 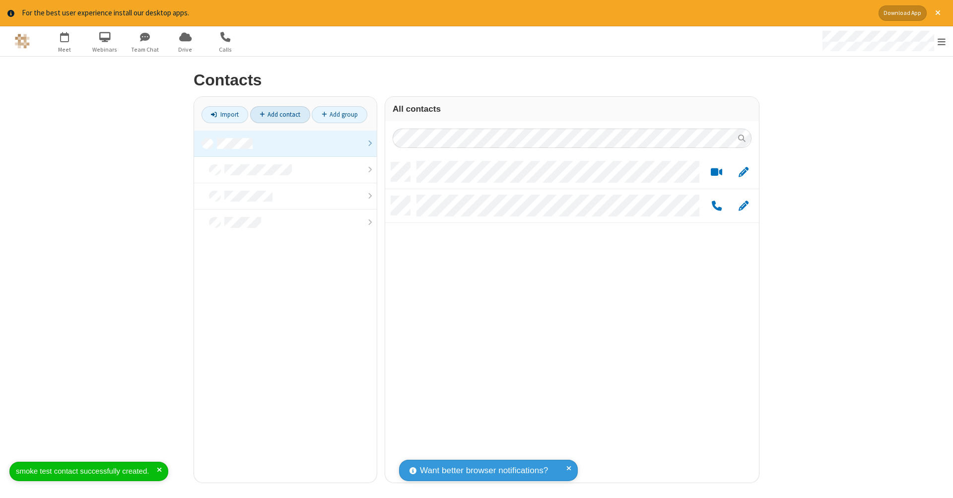 I want to click on span: Meet, so click(x=65, y=50).